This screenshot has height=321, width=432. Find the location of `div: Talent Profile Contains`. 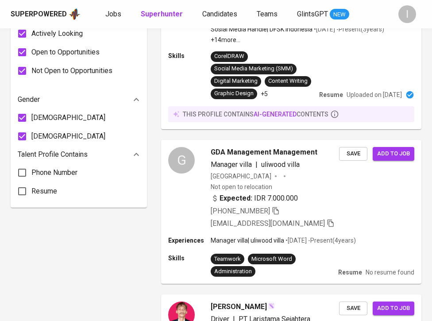

div: Talent Profile Contains is located at coordinates (79, 154).